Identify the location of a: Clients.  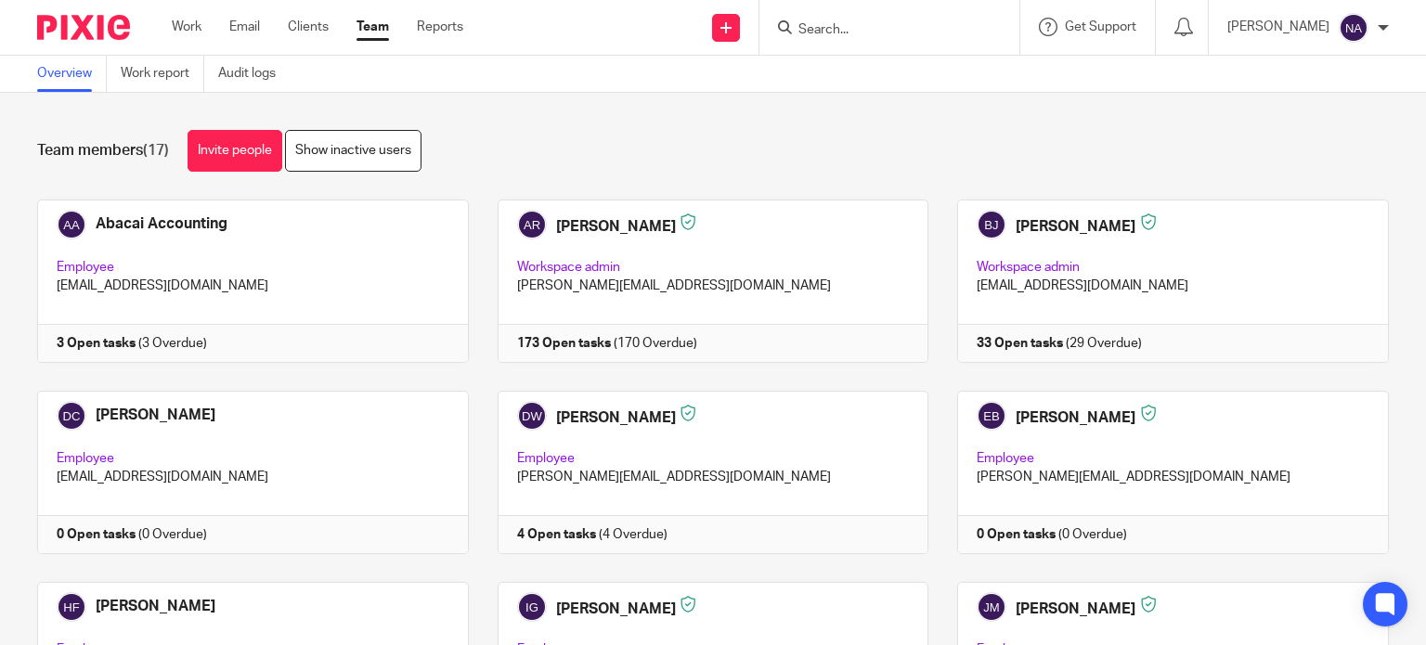
(308, 27).